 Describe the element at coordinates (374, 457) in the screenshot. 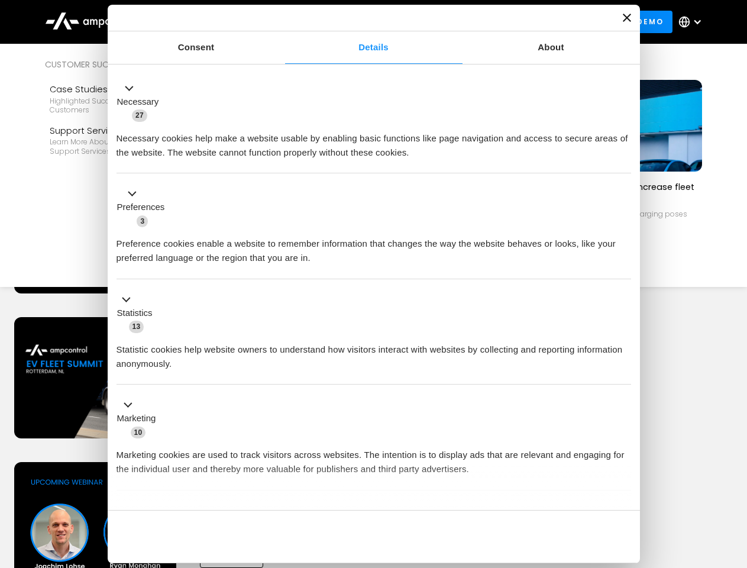

I see `div: Marketing cookies are used to track visitors across websites. The intention is to display ads tha...` at that location.